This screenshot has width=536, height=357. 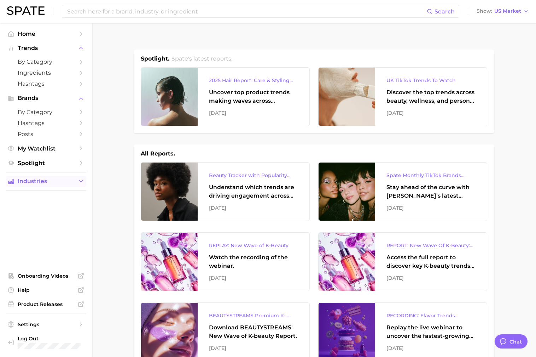 I want to click on a: Ingredients, so click(x=46, y=73).